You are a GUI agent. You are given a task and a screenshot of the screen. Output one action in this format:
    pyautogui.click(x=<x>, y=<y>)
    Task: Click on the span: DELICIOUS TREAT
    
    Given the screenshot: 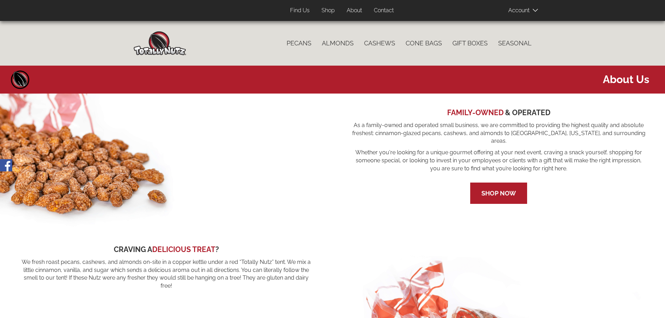 What is the action you would take?
    pyautogui.click(x=184, y=249)
    